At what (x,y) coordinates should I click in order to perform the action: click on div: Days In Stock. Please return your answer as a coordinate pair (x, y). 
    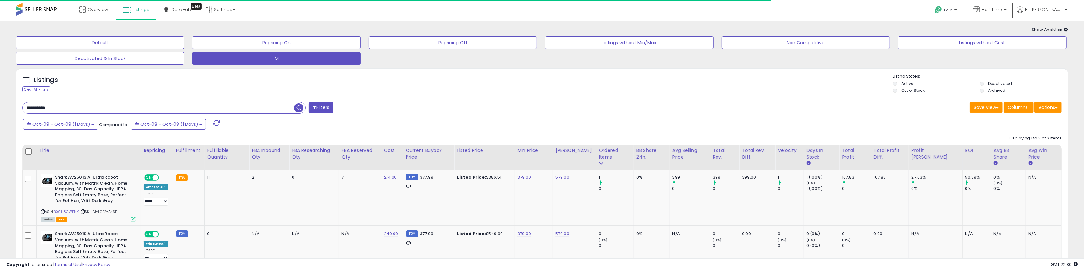
    Looking at the image, I should click on (821, 154).